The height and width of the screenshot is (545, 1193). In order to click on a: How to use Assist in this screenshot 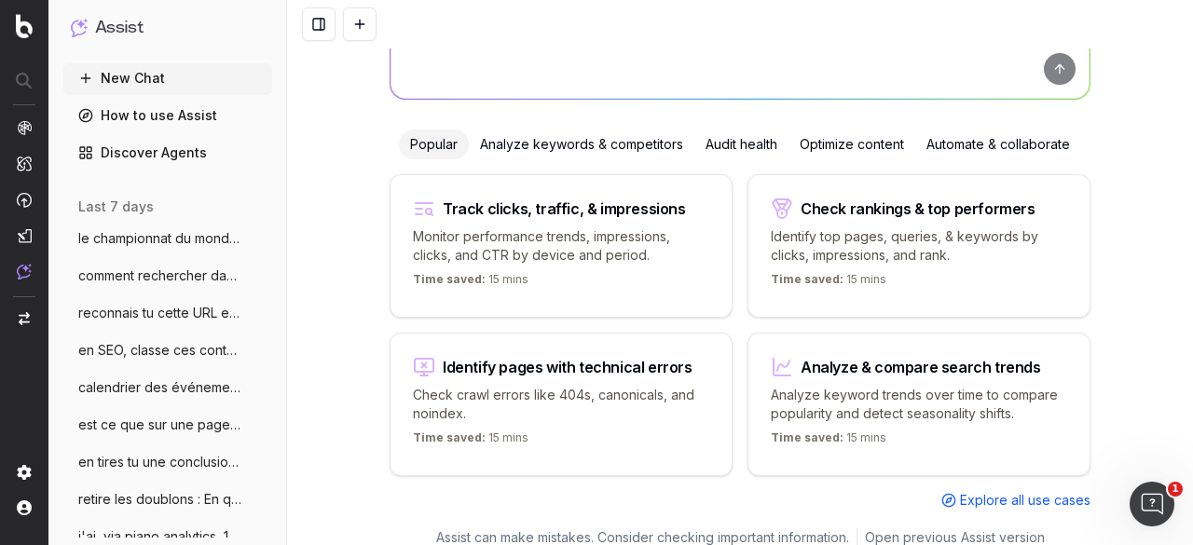, I will do `click(168, 116)`.